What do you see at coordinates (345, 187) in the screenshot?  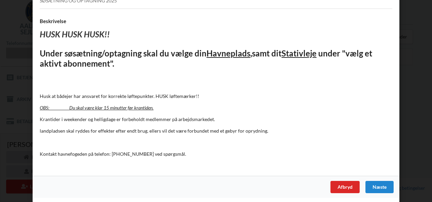 I see `div: Afbryd` at bounding box center [345, 187].